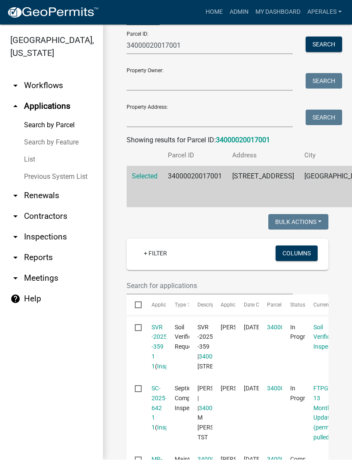 The image size is (352, 460). I want to click on span: Parcel ID, so click(277, 305).